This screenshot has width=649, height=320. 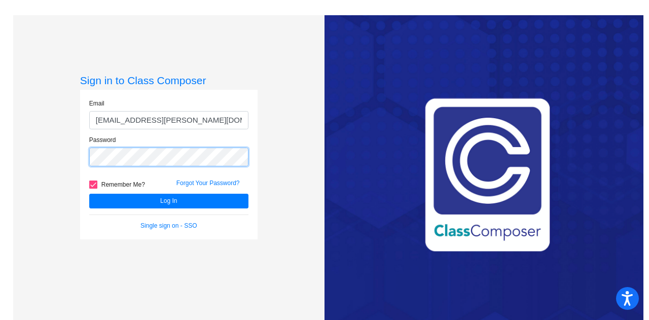 I want to click on span: Remember Me?, so click(x=123, y=185).